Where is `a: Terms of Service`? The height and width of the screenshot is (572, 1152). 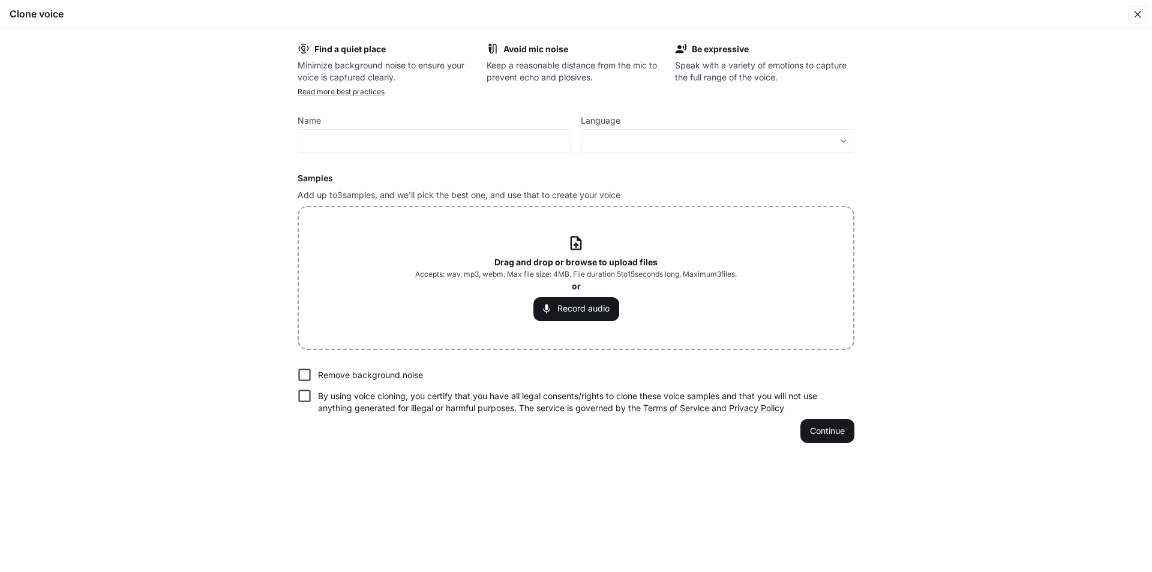
a: Terms of Service is located at coordinates (676, 408).